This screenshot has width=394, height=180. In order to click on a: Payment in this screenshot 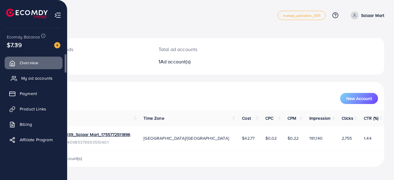, I will do `click(34, 94)`.